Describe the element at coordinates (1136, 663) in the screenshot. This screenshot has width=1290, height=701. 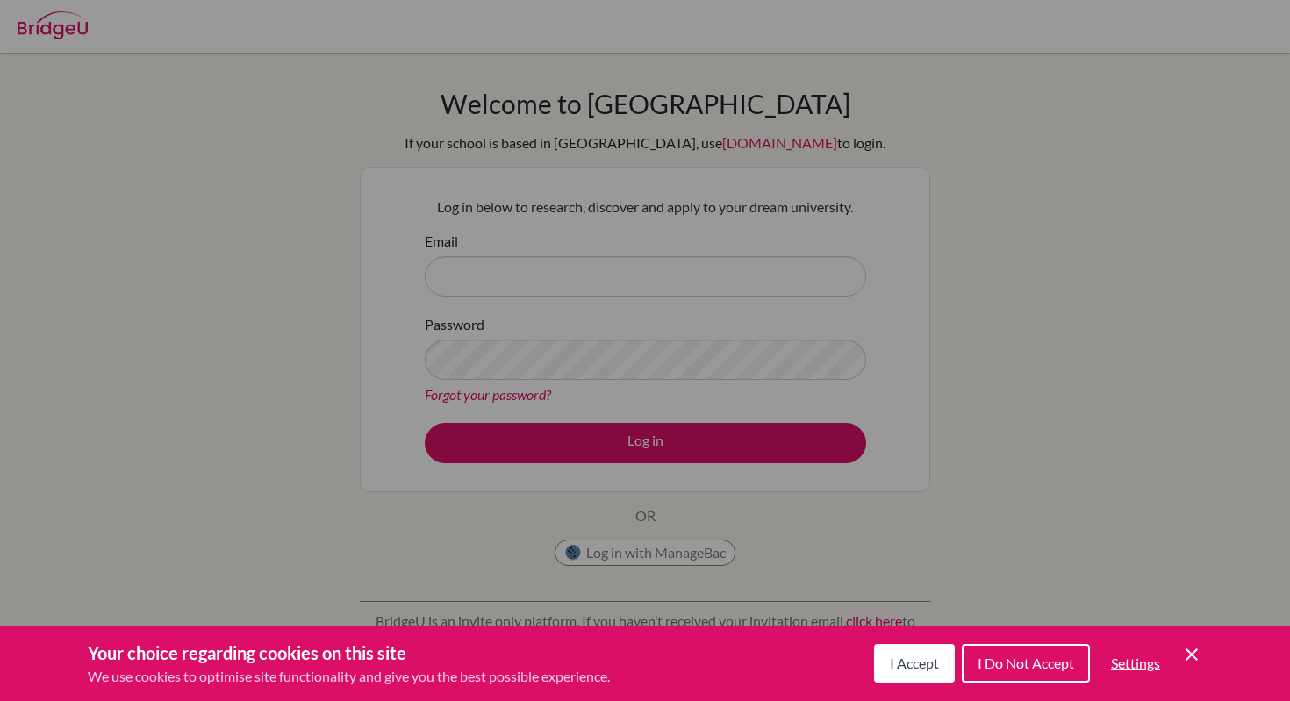
I see `span: Settings` at that location.